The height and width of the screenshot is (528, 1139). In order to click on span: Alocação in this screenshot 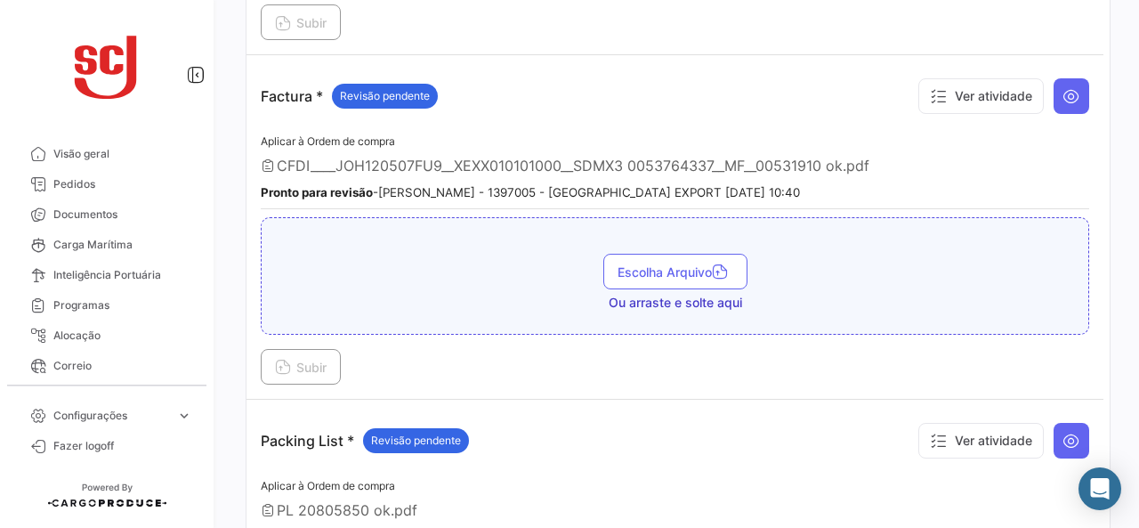, I will do `click(123, 336)`.